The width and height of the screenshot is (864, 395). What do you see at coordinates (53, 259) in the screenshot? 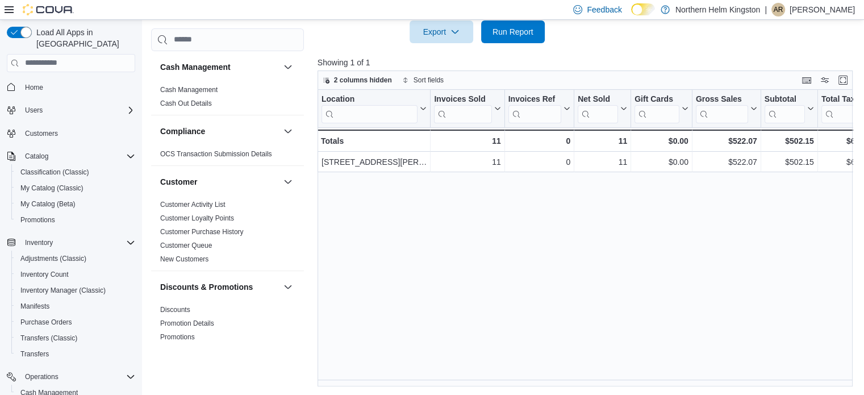
I see `a: Adjustments (Classic)` at bounding box center [53, 259].